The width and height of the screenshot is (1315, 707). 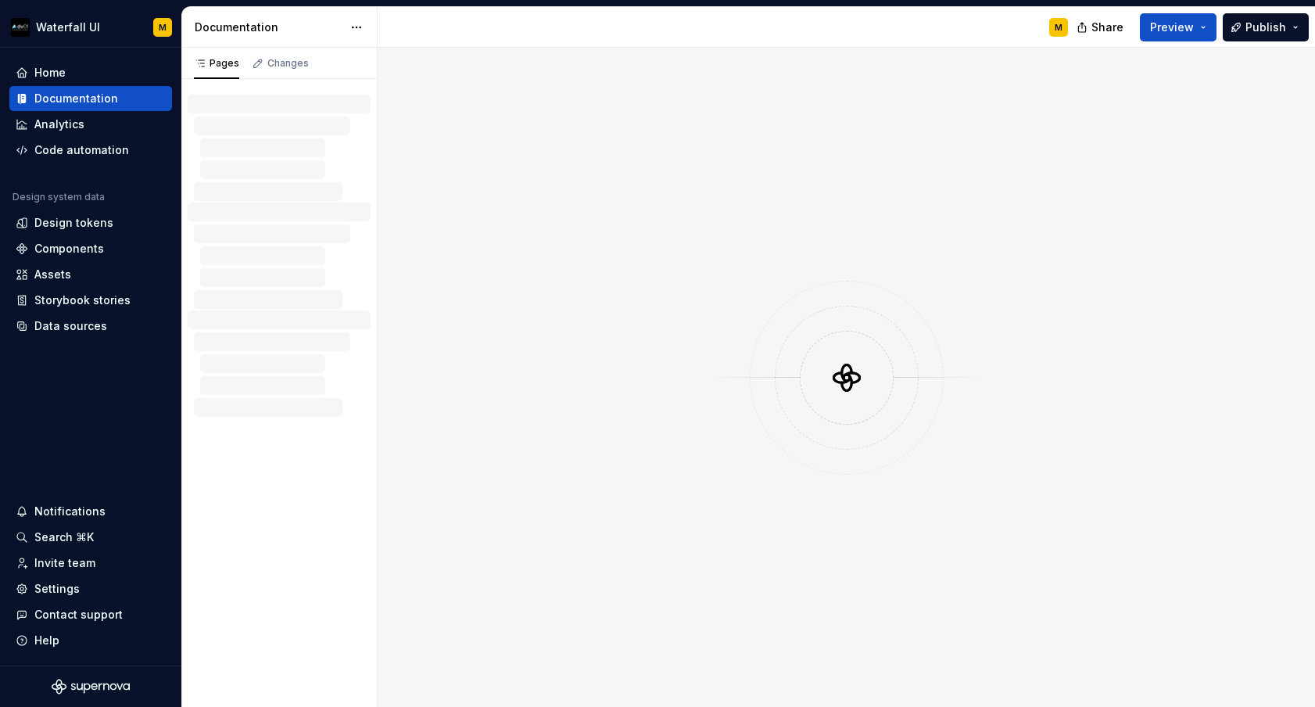 I want to click on button: Contact support, so click(x=91, y=615).